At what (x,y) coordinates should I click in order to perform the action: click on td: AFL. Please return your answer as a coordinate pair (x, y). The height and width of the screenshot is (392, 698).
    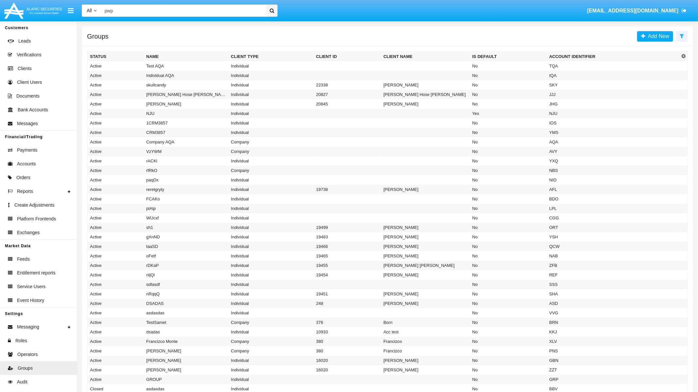
    Looking at the image, I should click on (613, 189).